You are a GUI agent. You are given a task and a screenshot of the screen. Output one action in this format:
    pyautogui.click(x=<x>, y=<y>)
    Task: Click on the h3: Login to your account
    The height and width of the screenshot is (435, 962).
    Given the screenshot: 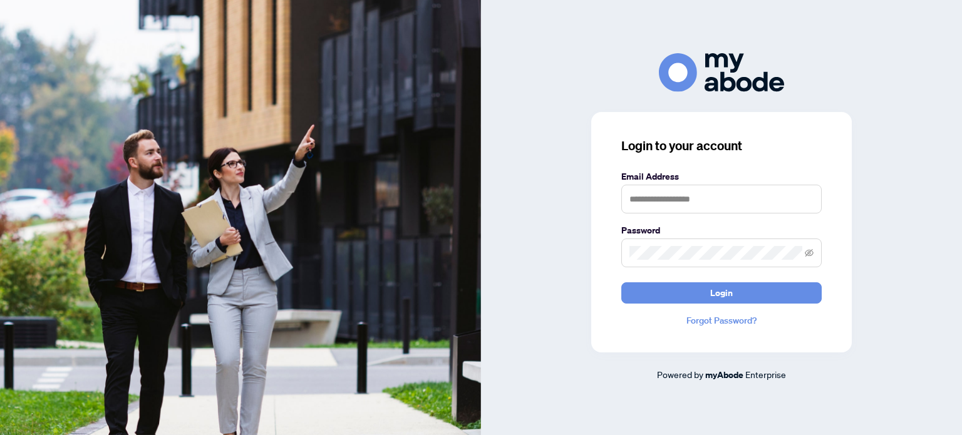 What is the action you would take?
    pyautogui.click(x=722, y=146)
    